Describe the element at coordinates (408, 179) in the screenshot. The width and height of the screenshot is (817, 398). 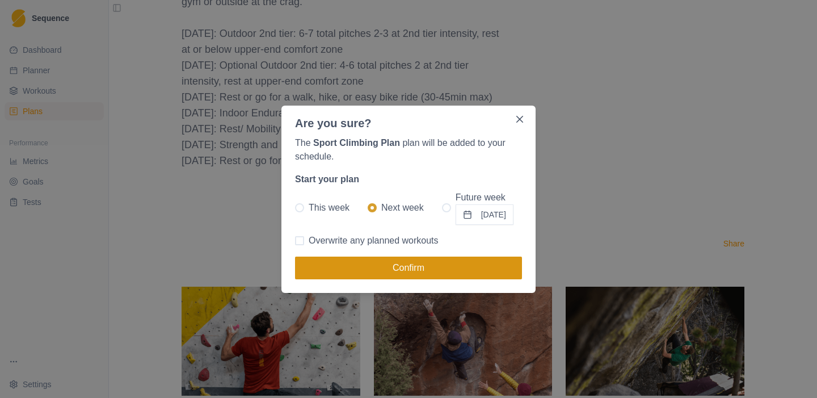
I see `p: Start your plan` at that location.